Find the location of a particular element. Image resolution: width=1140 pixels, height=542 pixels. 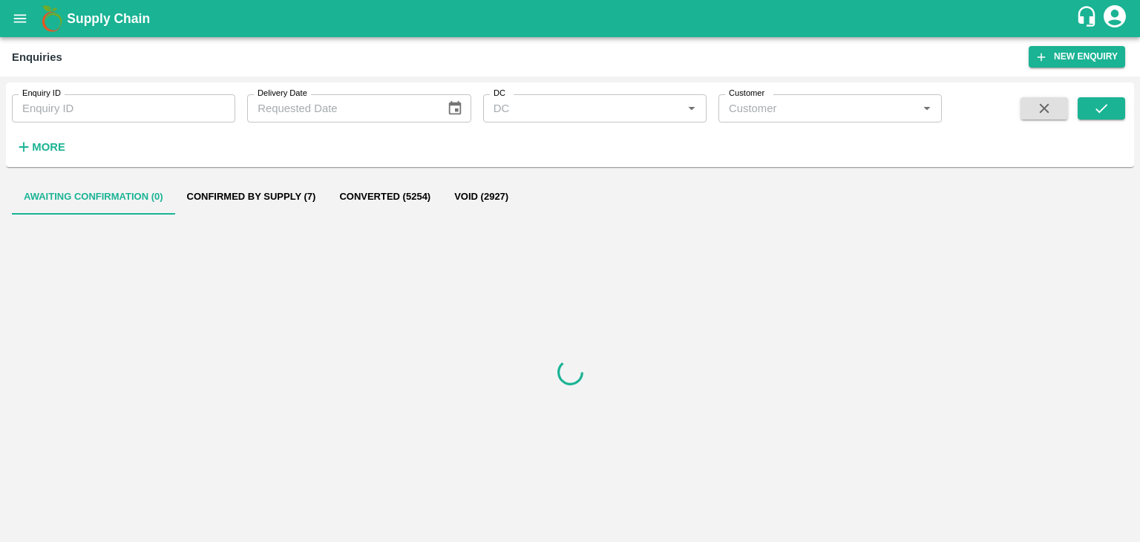

input: Requested Date is located at coordinates (341, 108).